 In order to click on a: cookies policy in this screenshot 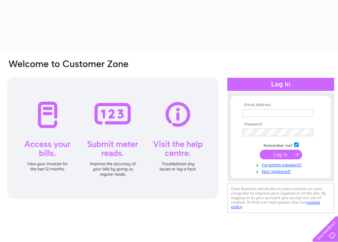, I will do `click(276, 204)`.